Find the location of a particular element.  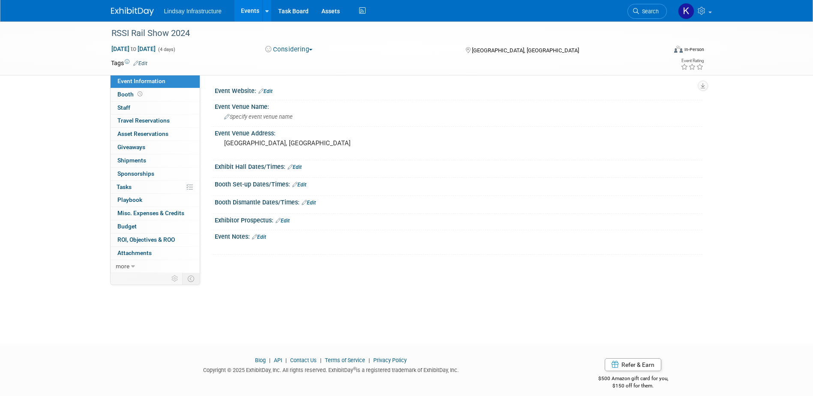

div: Event Notes: is located at coordinates (458, 236).